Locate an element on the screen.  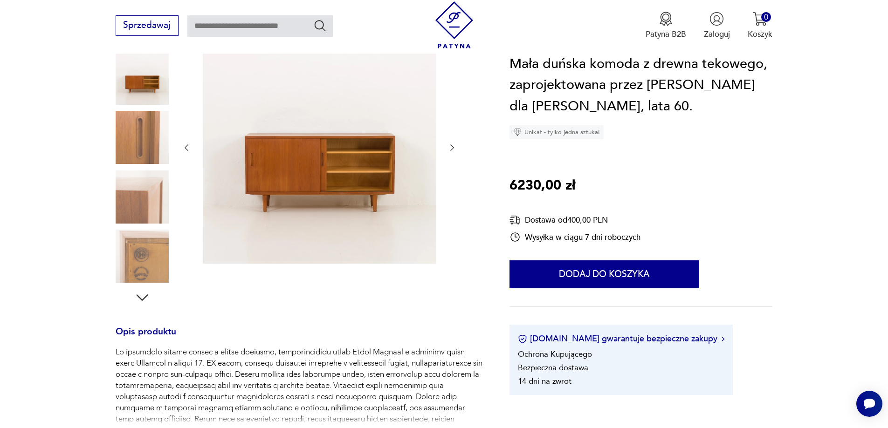
button: Szukaj is located at coordinates (320, 25).